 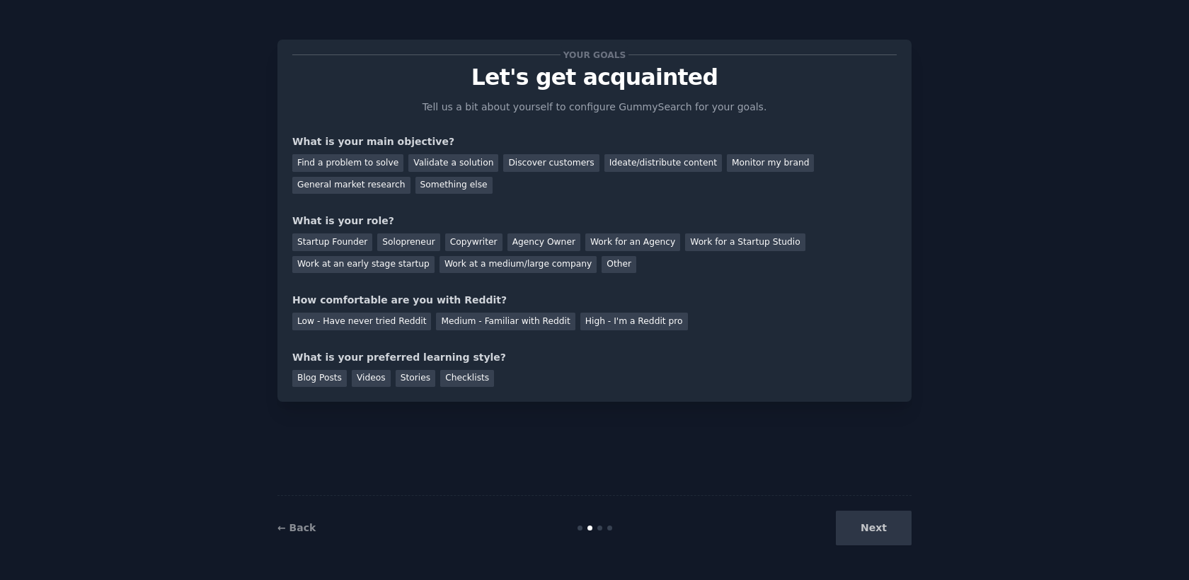 I want to click on div: Monitor my brand, so click(x=770, y=163).